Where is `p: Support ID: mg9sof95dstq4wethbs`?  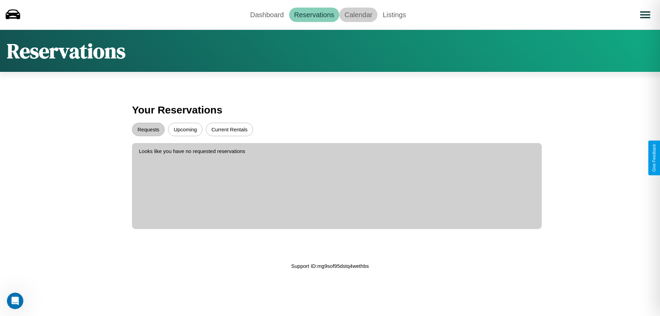
p: Support ID: mg9sof95dstq4wethbs is located at coordinates (330, 266).